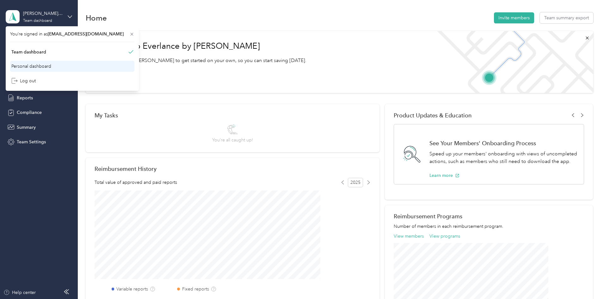  Describe the element at coordinates (514, 18) in the screenshot. I see `button: Invite members` at that location.